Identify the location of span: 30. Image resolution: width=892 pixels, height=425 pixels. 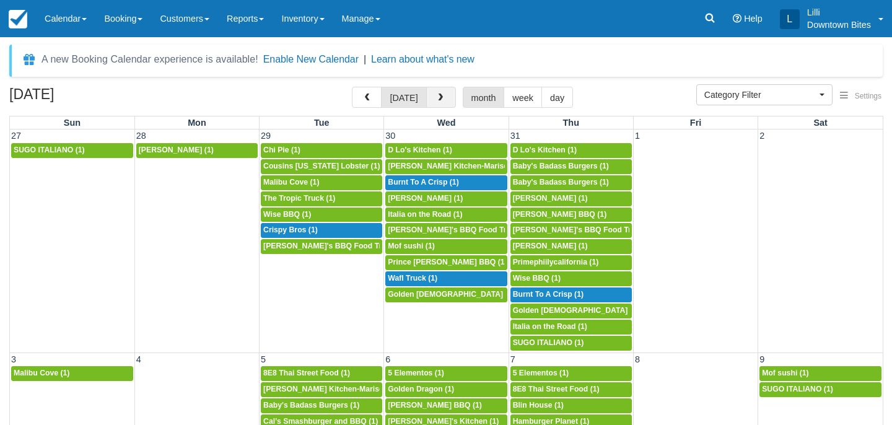
(390, 136).